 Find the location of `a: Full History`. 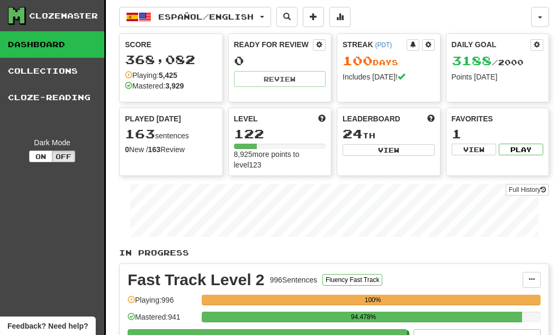

a: Full History is located at coordinates (527, 189).